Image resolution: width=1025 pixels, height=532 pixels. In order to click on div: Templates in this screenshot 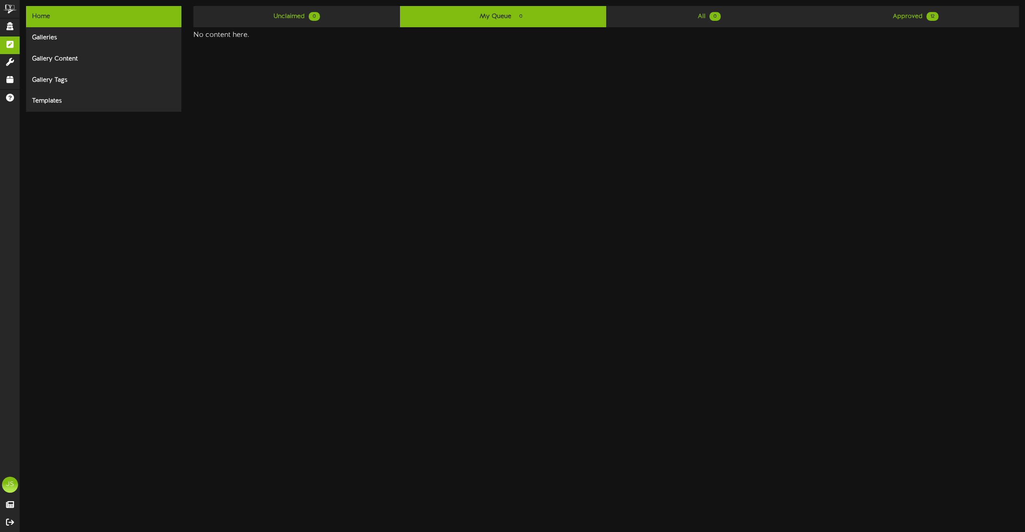, I will do `click(104, 101)`.